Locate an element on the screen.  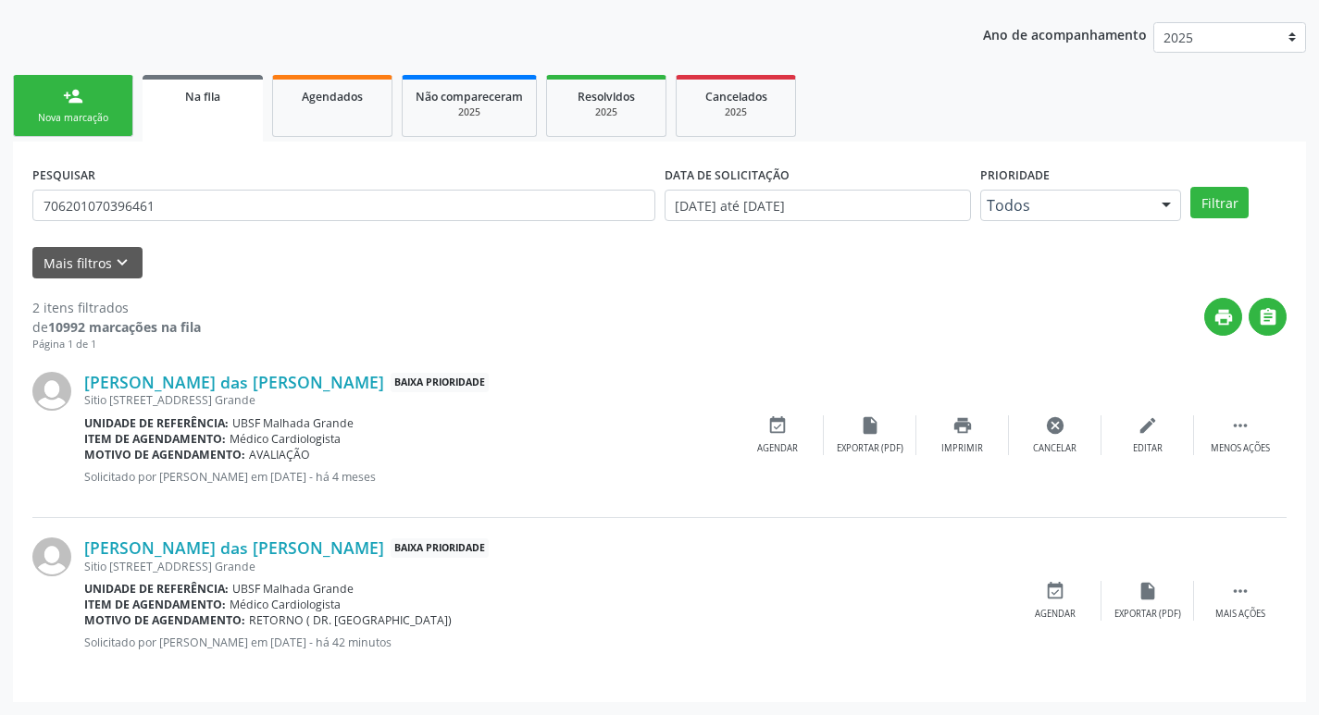
button: Mais filtroskeyboard_arrow_down is located at coordinates (87, 263).